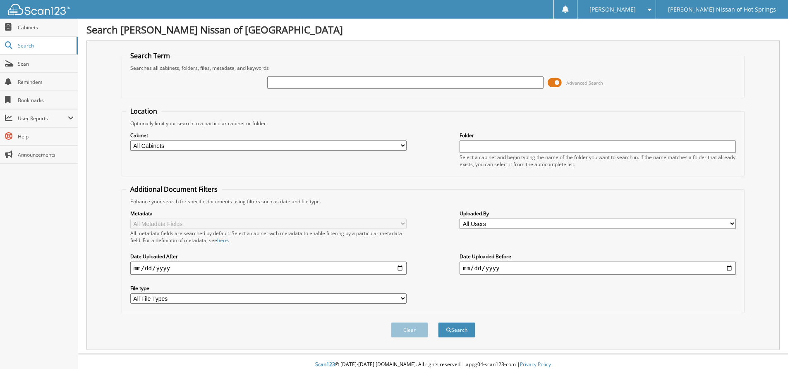 Image resolution: width=788 pixels, height=369 pixels. What do you see at coordinates (174, 189) in the screenshot?
I see `legend: Additional Document Filters` at bounding box center [174, 189].